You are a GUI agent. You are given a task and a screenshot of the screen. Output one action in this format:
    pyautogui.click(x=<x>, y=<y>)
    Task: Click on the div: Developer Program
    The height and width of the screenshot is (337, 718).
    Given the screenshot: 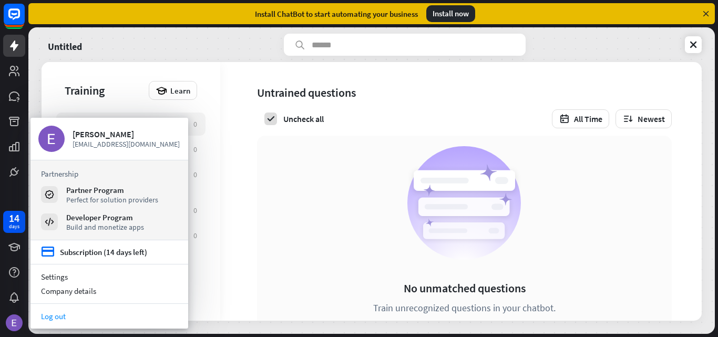 What is the action you would take?
    pyautogui.click(x=105, y=217)
    